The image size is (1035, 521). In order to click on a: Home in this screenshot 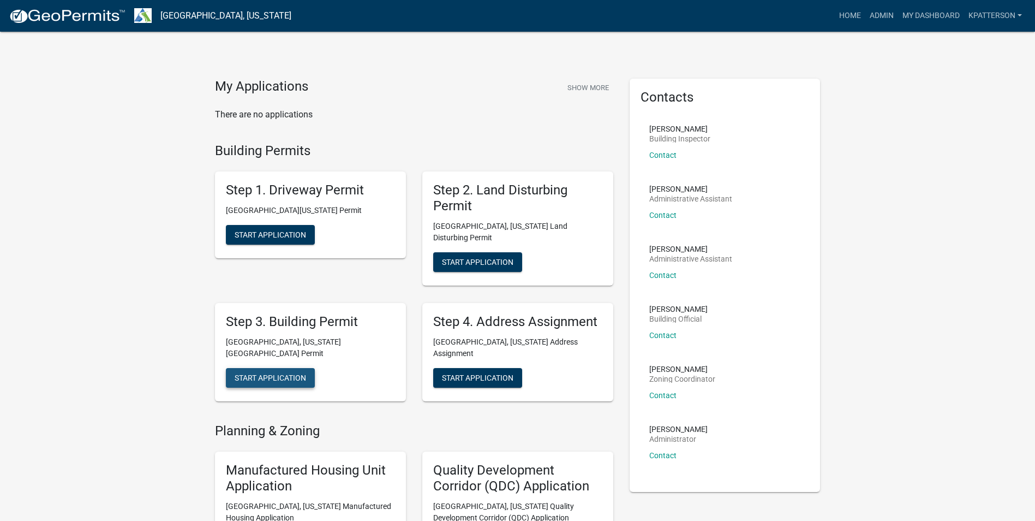, I will do `click(850, 16)`.